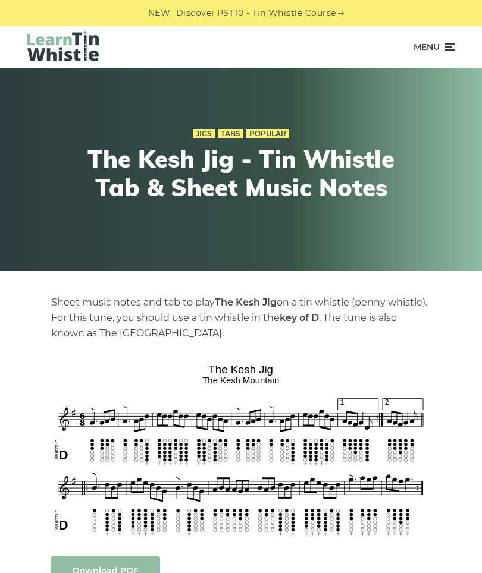 This screenshot has width=482, height=573. Describe the element at coordinates (63, 46) in the screenshot. I see `img: LearnTinWhistle.com` at that location.